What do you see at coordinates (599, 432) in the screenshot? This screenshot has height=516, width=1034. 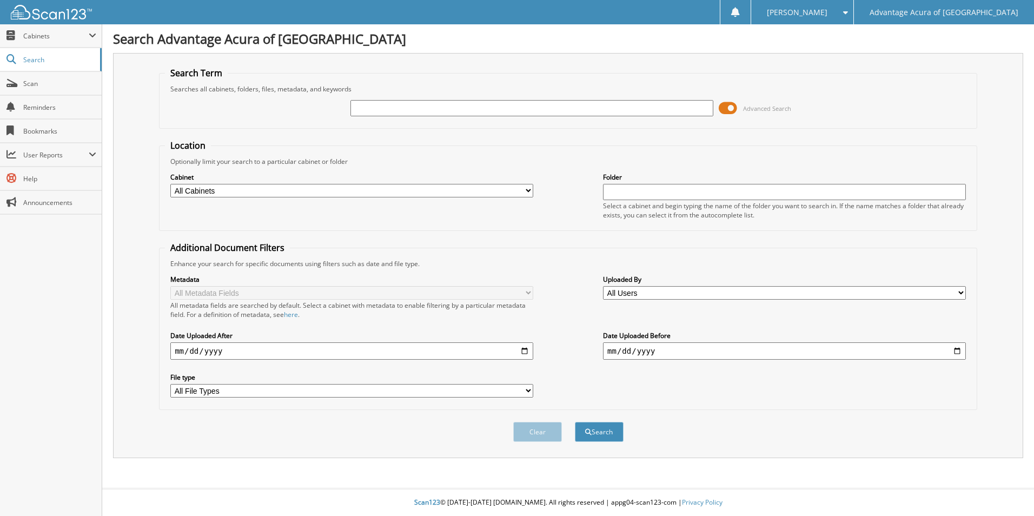 I see `button: Search` at bounding box center [599, 432].